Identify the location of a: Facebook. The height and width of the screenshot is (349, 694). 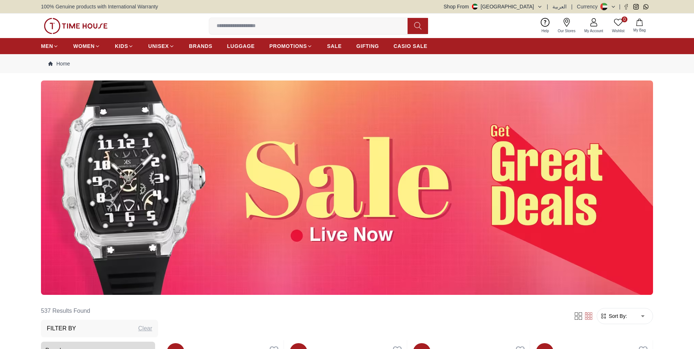
(626, 7).